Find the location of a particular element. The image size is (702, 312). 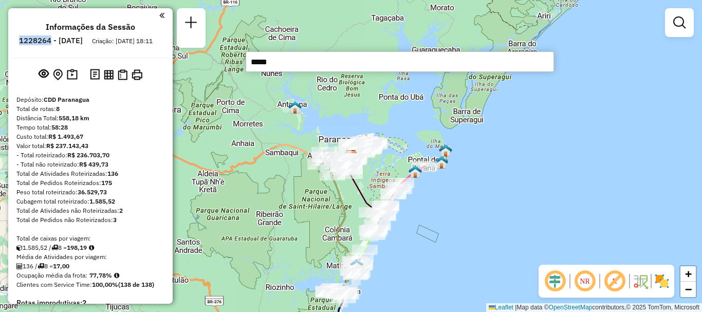

button: Logs desbloquear sessão is located at coordinates (95, 74).